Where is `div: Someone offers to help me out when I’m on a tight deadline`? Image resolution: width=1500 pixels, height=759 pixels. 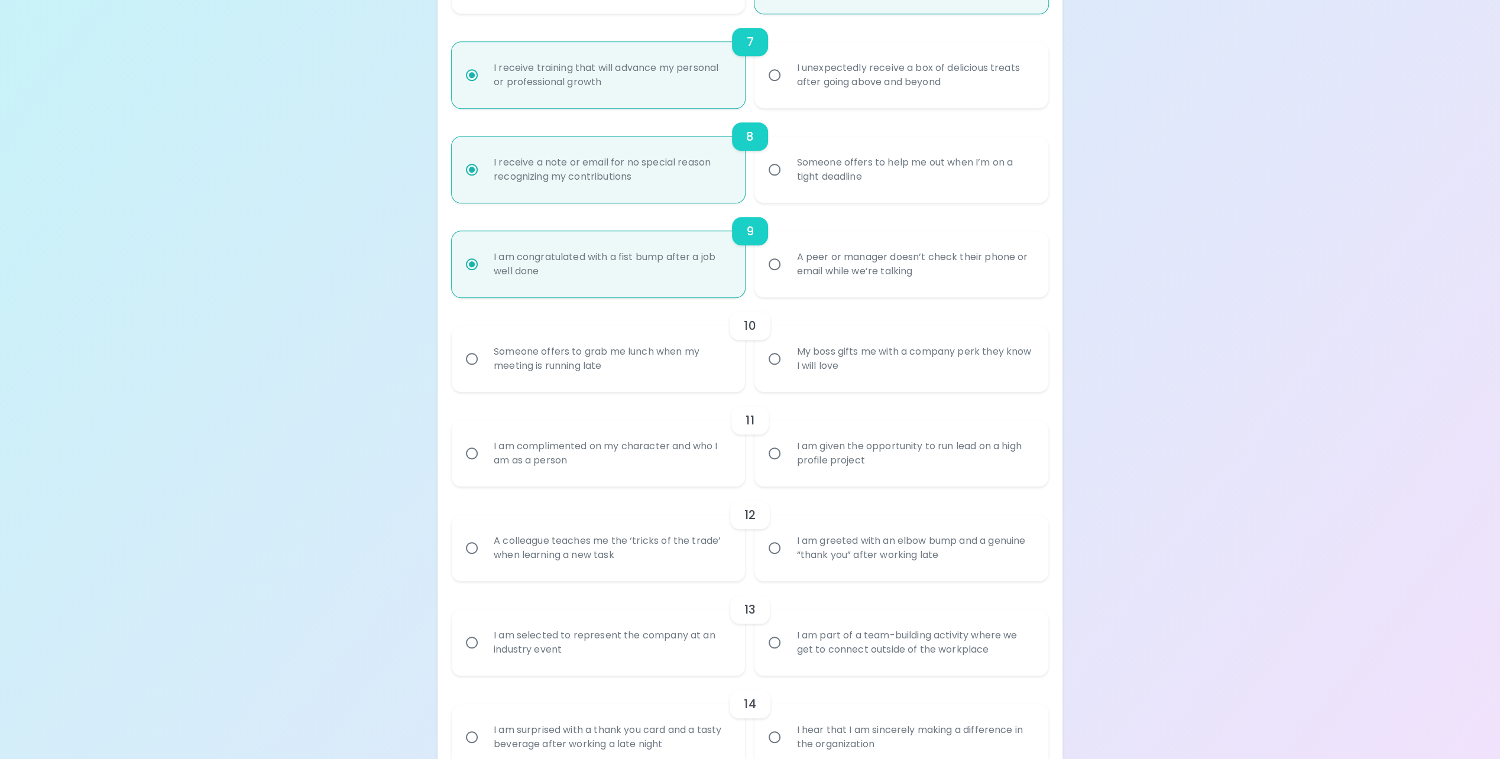 div: Someone offers to help me out when I’m on a tight deadline is located at coordinates (914, 170).